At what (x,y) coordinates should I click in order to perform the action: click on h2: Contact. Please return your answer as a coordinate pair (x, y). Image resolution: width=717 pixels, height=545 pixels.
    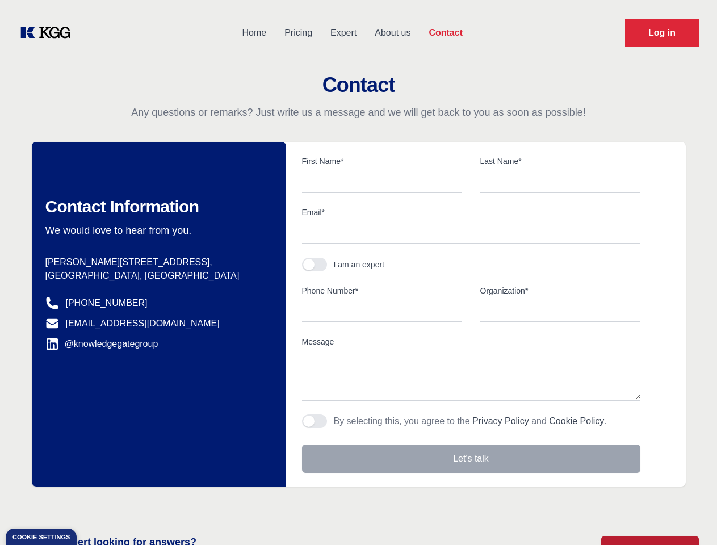
    Looking at the image, I should click on (358, 85).